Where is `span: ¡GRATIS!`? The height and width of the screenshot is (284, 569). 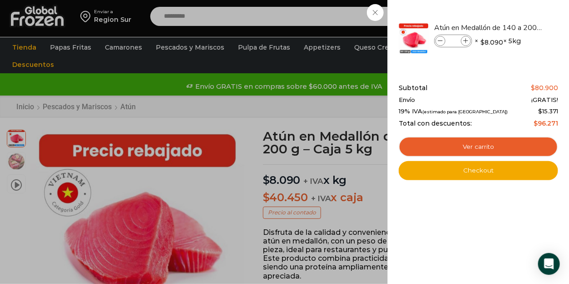 span: ¡GRATIS! is located at coordinates (545, 100).